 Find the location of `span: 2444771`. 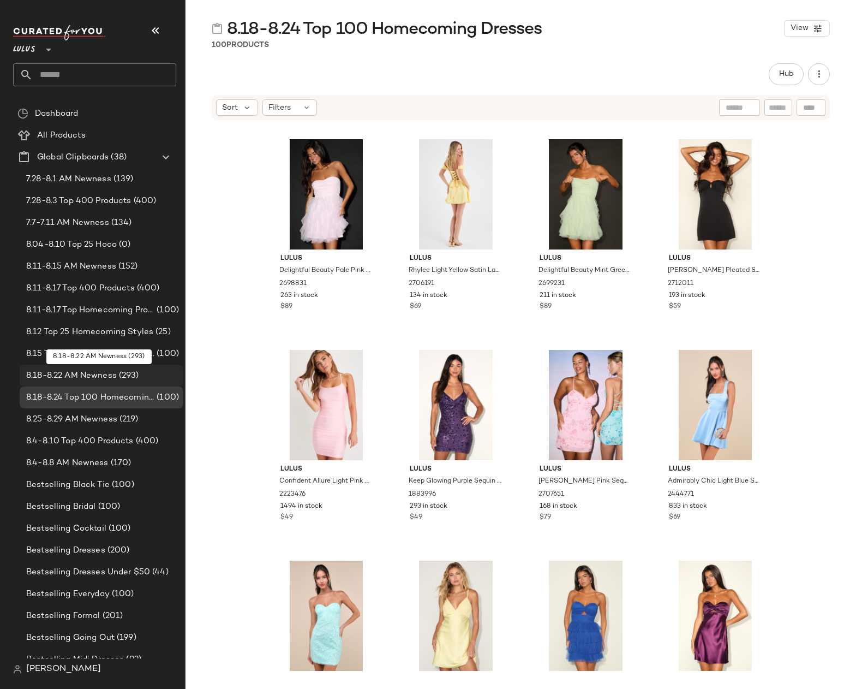

span: 2444771 is located at coordinates (681, 494).